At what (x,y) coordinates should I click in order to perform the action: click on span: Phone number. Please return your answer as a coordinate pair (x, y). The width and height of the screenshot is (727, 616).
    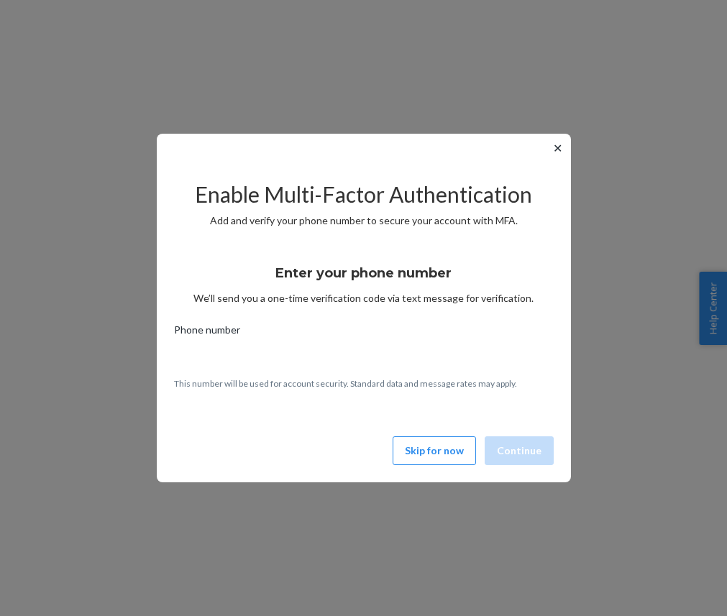
    Looking at the image, I should click on (207, 333).